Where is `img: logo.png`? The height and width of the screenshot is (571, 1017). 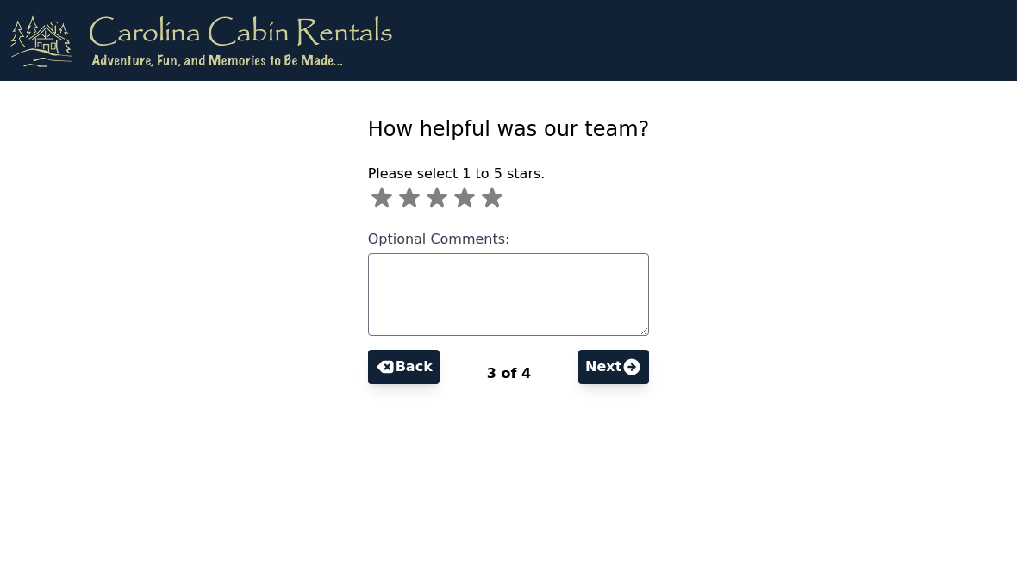
img: logo.png is located at coordinates (201, 41).